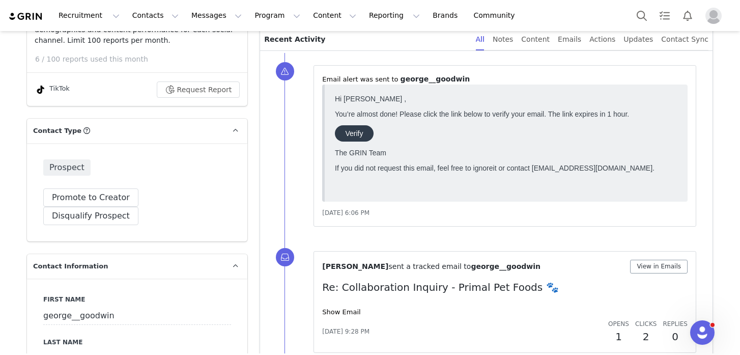 The image size is (740, 355). Describe the element at coordinates (716, 16) in the screenshot. I see `button: Profile` at that location.